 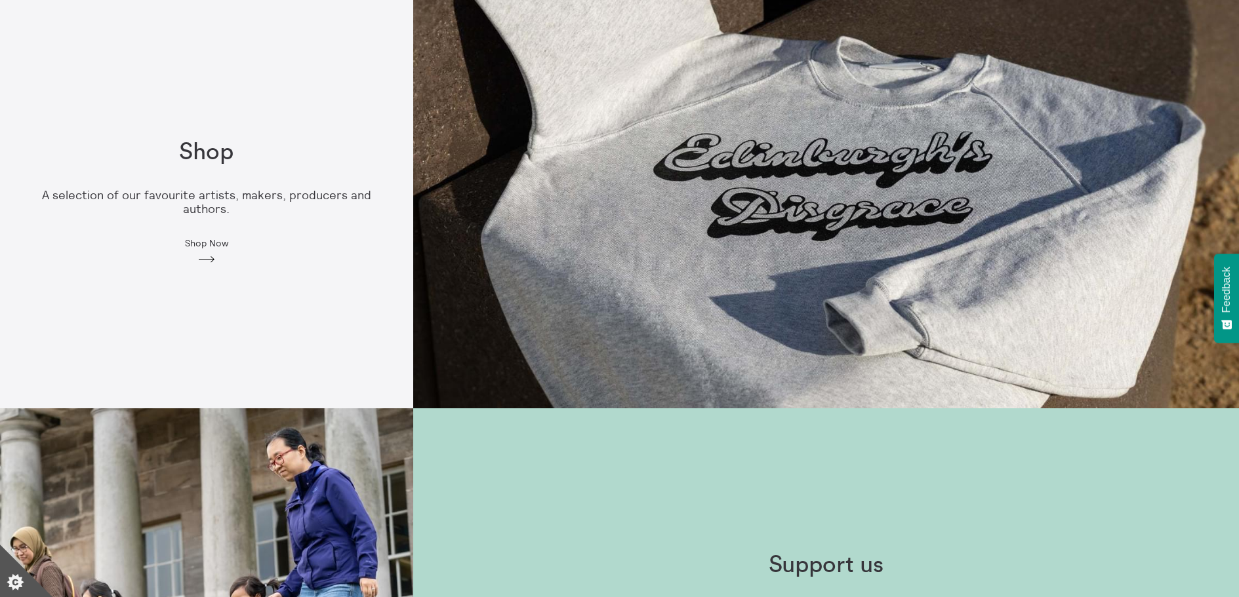 I want to click on h1: Support us, so click(x=826, y=565).